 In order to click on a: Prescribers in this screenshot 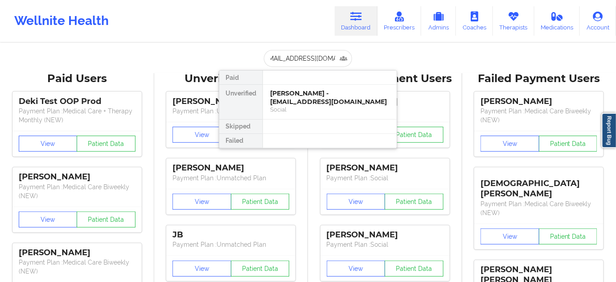, I will do `click(399, 21)`.